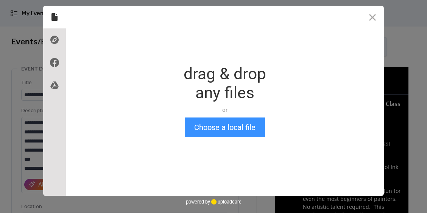  Describe the element at coordinates (213, 201) in the screenshot. I see `div: powered by` at that location.